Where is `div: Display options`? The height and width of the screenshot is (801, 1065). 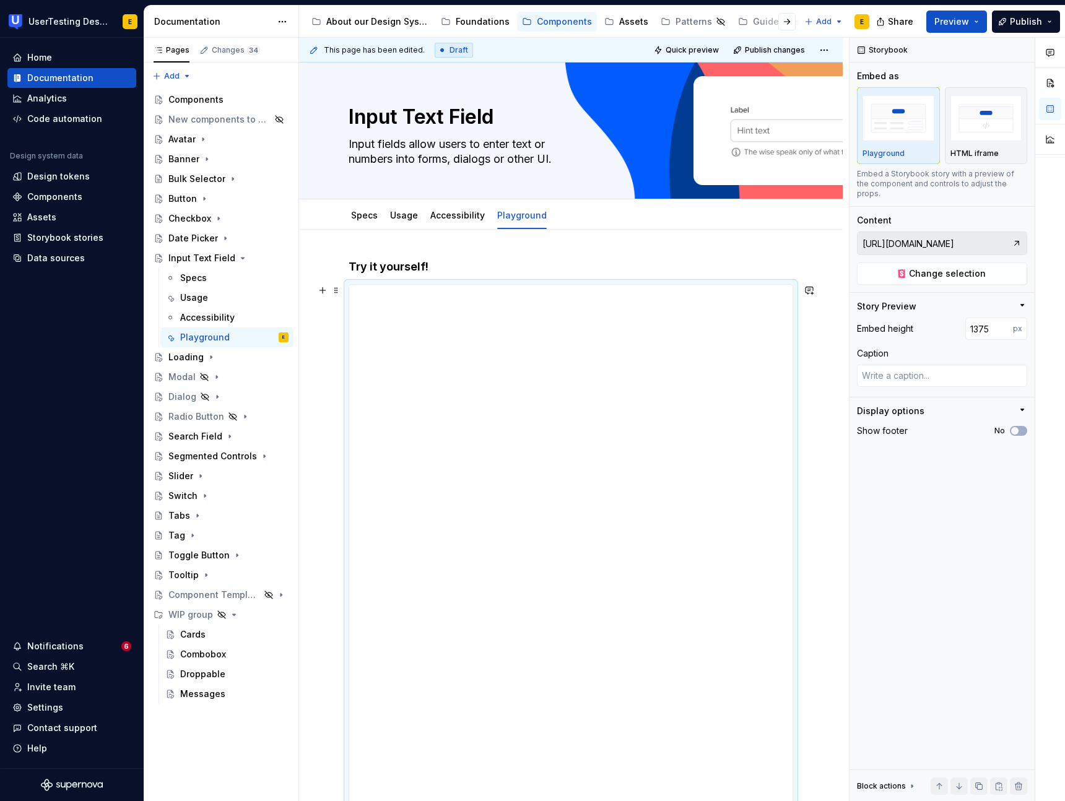 div: Display options is located at coordinates (890, 411).